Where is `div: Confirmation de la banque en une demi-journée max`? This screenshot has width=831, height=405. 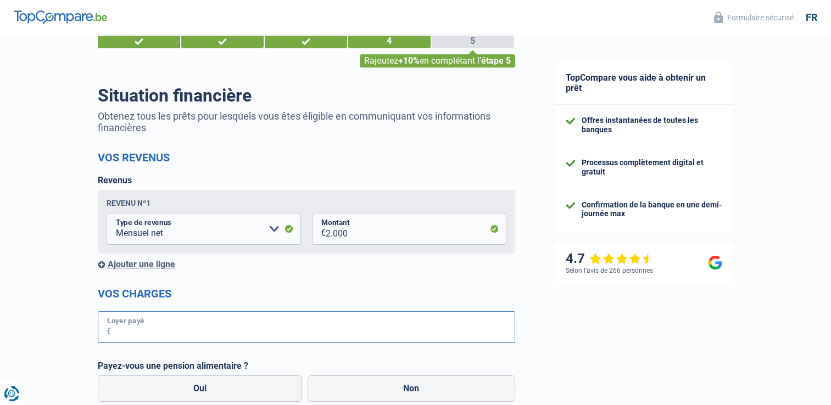 div: Confirmation de la banque en une demi-journée max is located at coordinates (652, 210).